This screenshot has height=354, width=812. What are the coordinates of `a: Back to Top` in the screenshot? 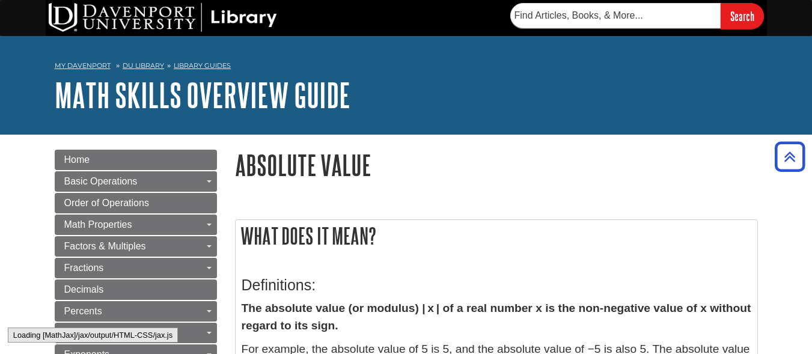 It's located at (790, 156).